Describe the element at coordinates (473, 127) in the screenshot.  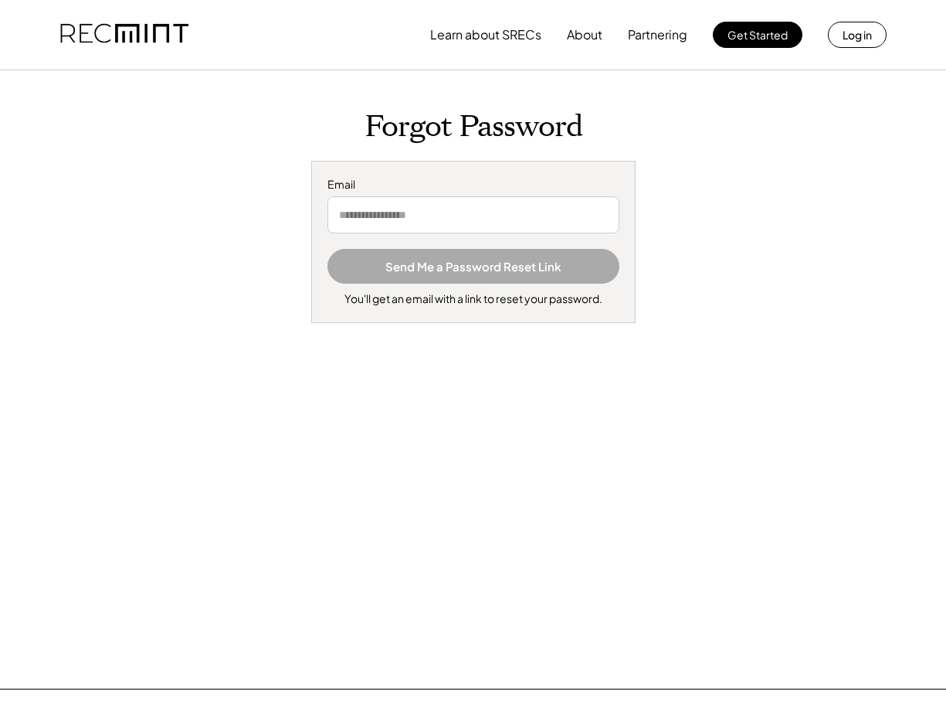
I see `h1: Forgot Password` at that location.